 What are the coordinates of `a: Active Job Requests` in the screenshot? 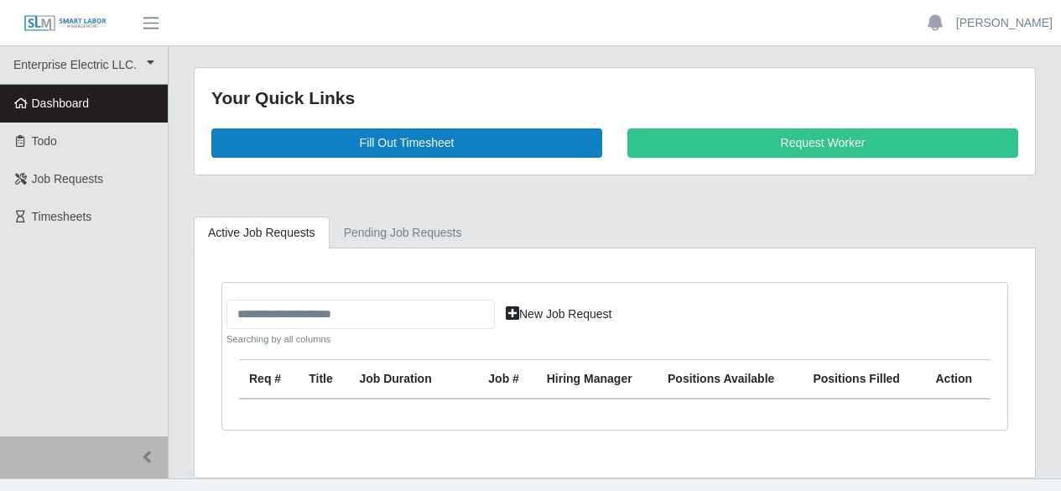 It's located at (262, 232).